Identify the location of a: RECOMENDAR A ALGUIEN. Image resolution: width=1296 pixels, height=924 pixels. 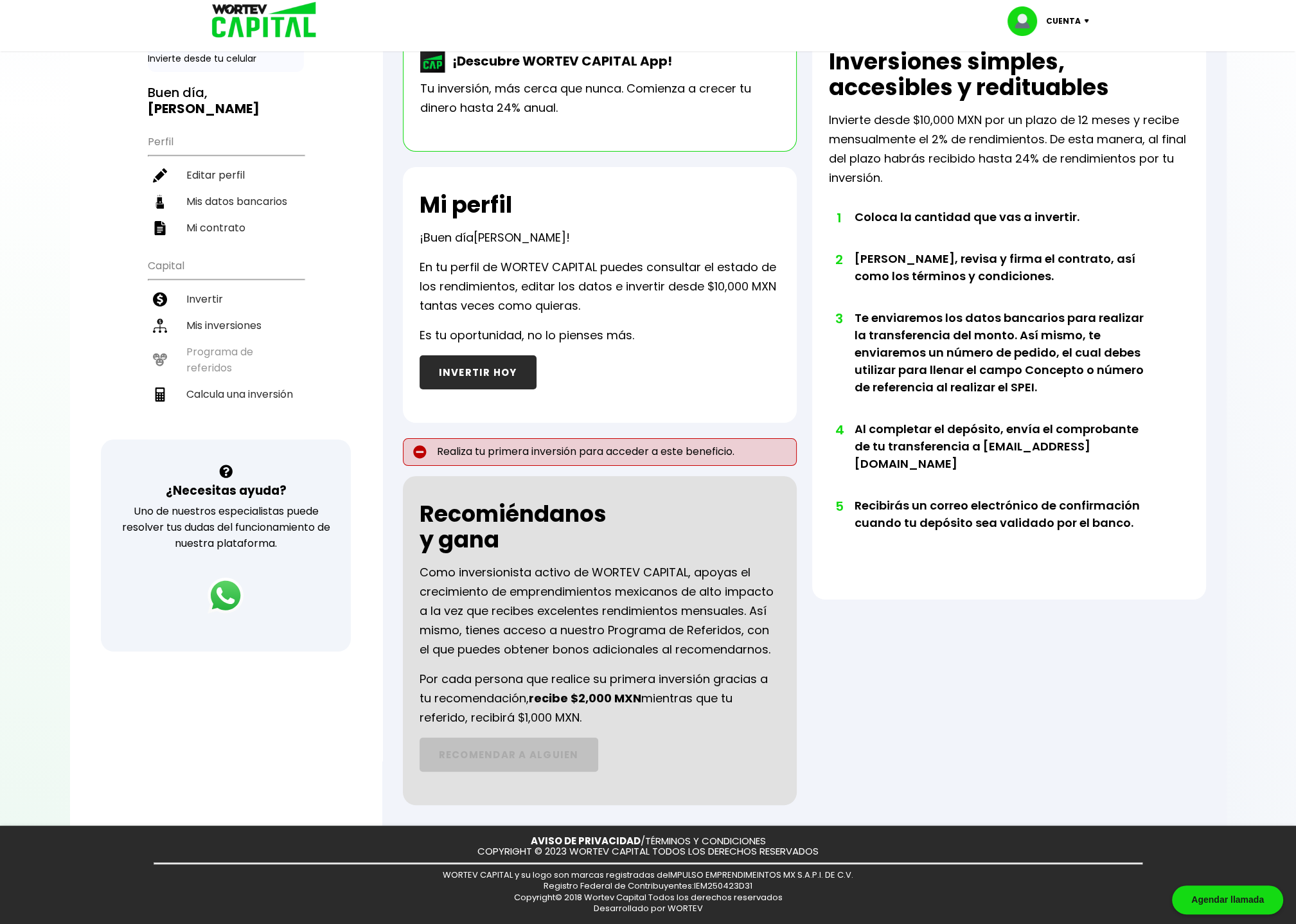
(509, 755).